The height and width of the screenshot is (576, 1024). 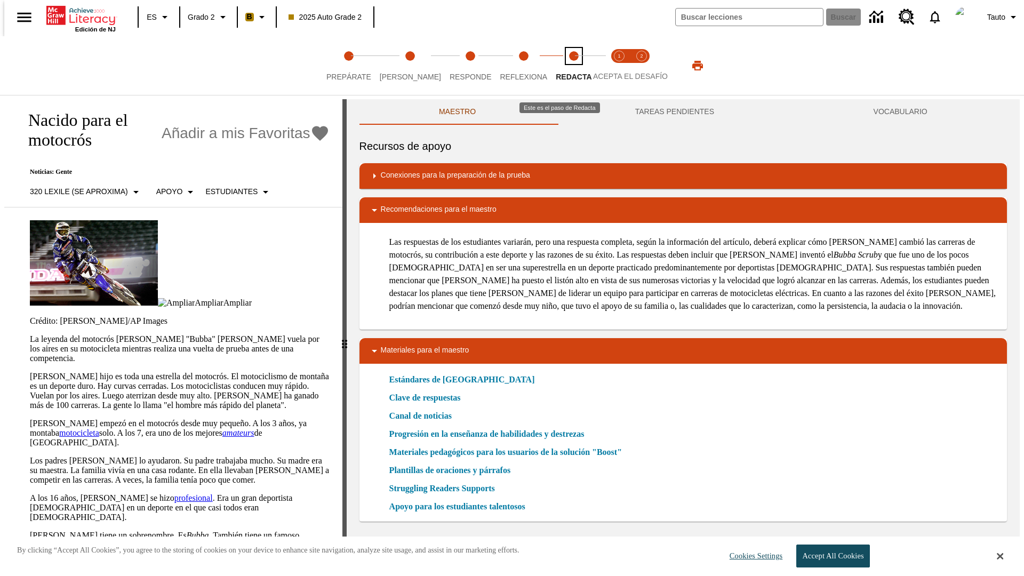 What do you see at coordinates (674, 112) in the screenshot?
I see `button: TAREAS PENDIENTES` at bounding box center [674, 112].